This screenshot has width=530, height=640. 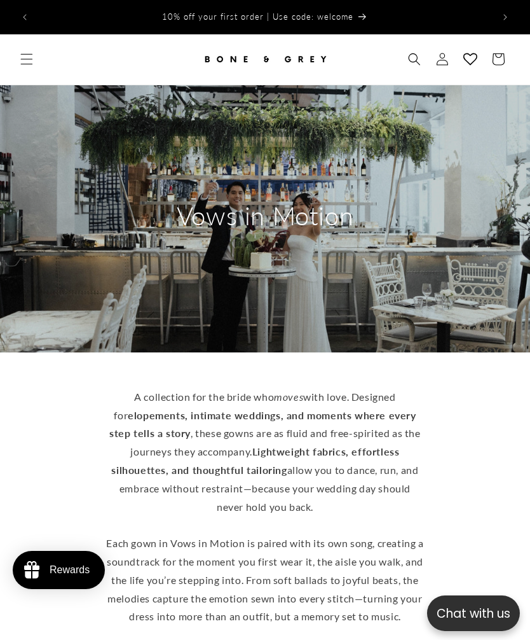 What do you see at coordinates (265, 216) in the screenshot?
I see `h2: Vows in Motion` at bounding box center [265, 216].